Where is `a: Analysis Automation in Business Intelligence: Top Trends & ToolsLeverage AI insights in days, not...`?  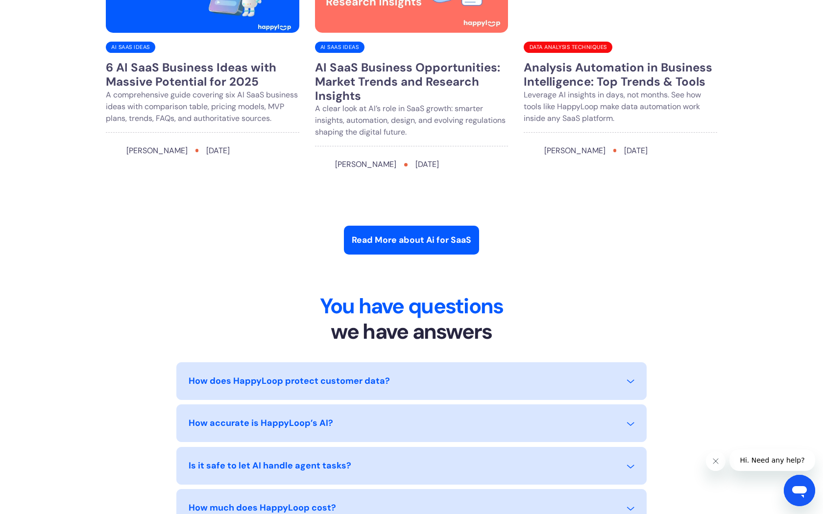
a: Analysis Automation in Business Intelligence: Top Trends & ToolsLeverage AI insights in days, not... is located at coordinates (620, 113).